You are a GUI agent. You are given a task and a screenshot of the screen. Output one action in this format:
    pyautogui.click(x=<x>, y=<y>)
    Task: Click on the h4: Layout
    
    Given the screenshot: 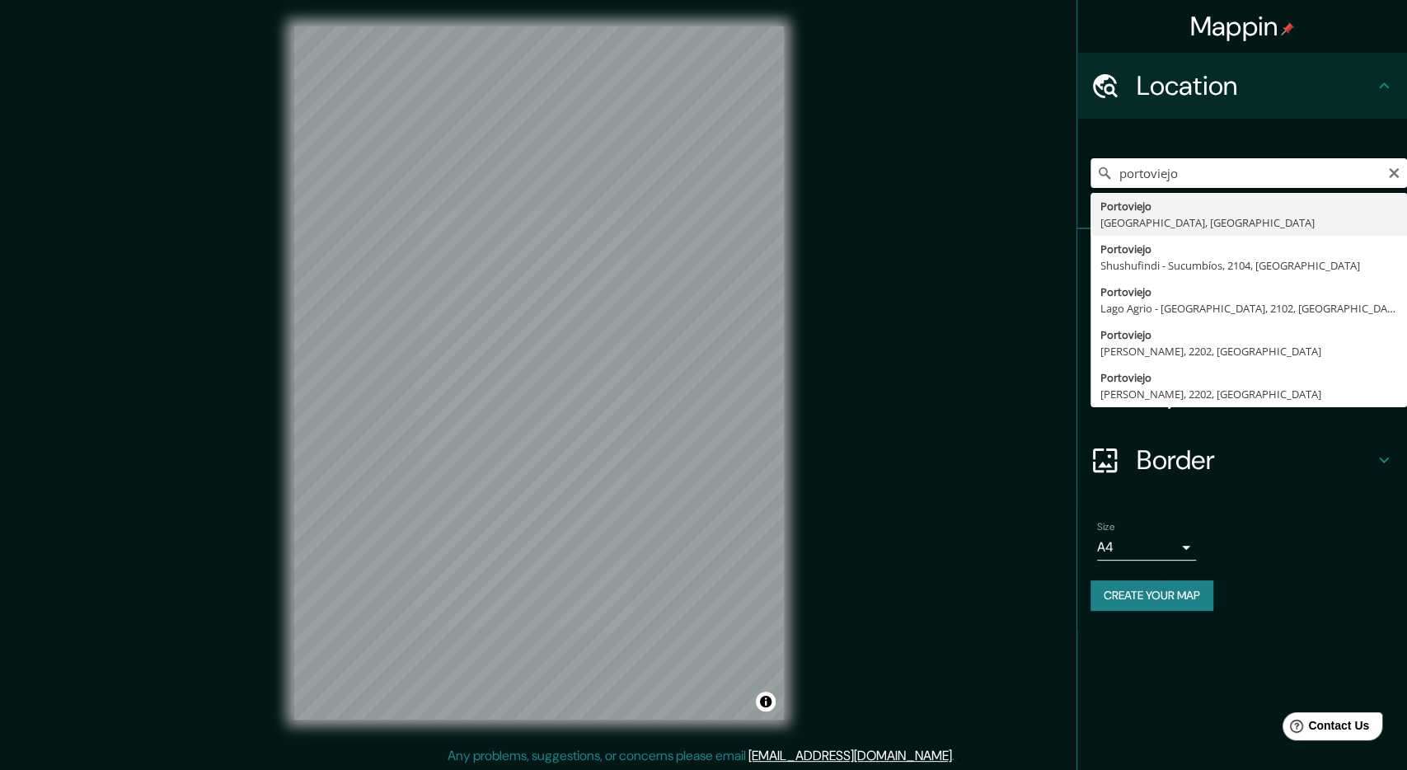 What is the action you would take?
    pyautogui.click(x=1256, y=394)
    